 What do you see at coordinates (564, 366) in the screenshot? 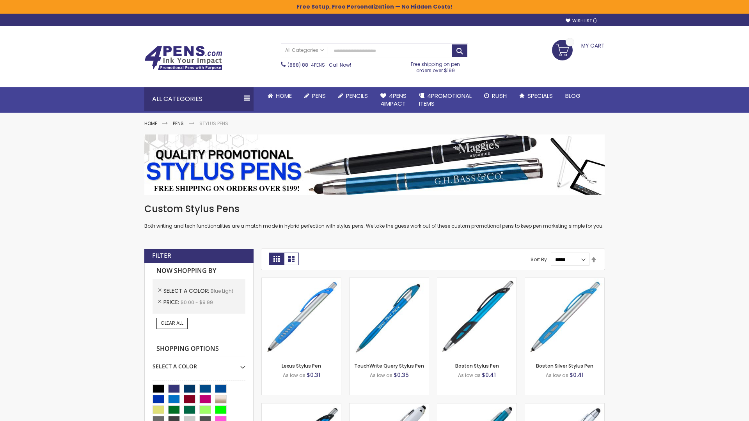
I see `a: Boston Silver Stylus Pen` at bounding box center [564, 366].